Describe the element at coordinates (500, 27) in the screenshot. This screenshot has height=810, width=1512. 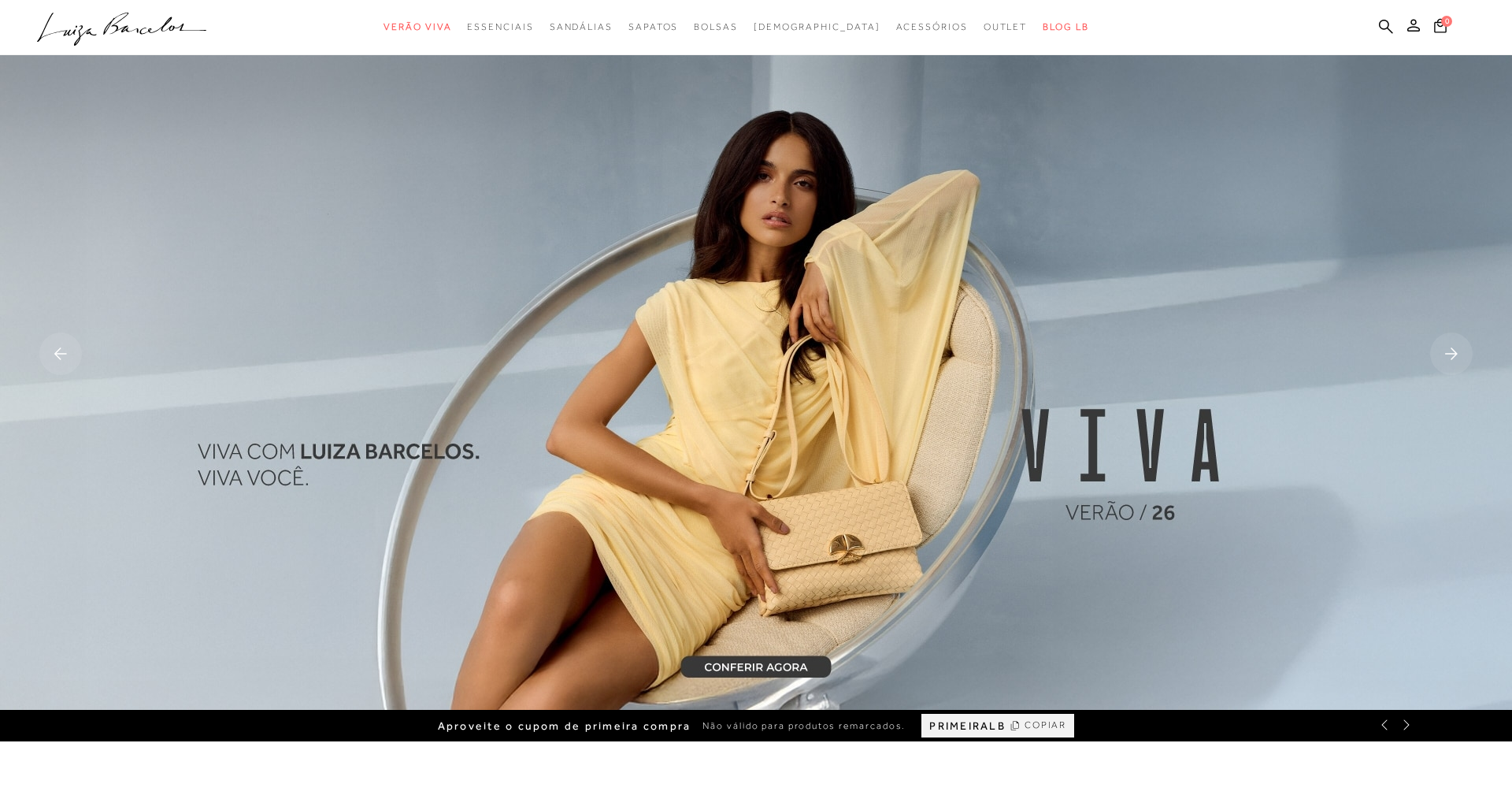
I see `span: Essenciais` at that location.